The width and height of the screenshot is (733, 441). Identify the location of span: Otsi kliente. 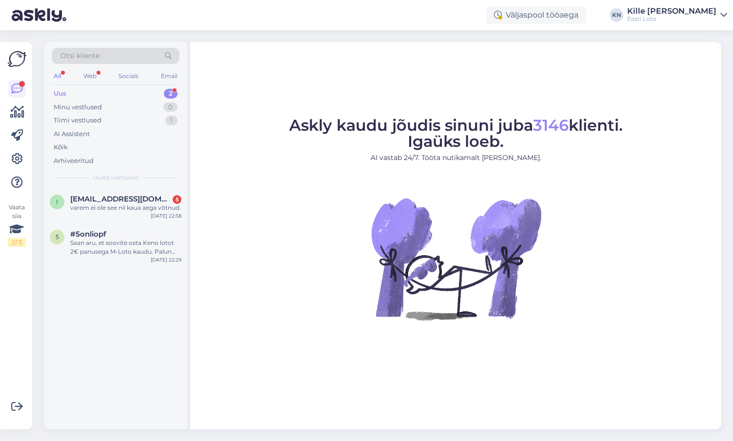
(80, 56).